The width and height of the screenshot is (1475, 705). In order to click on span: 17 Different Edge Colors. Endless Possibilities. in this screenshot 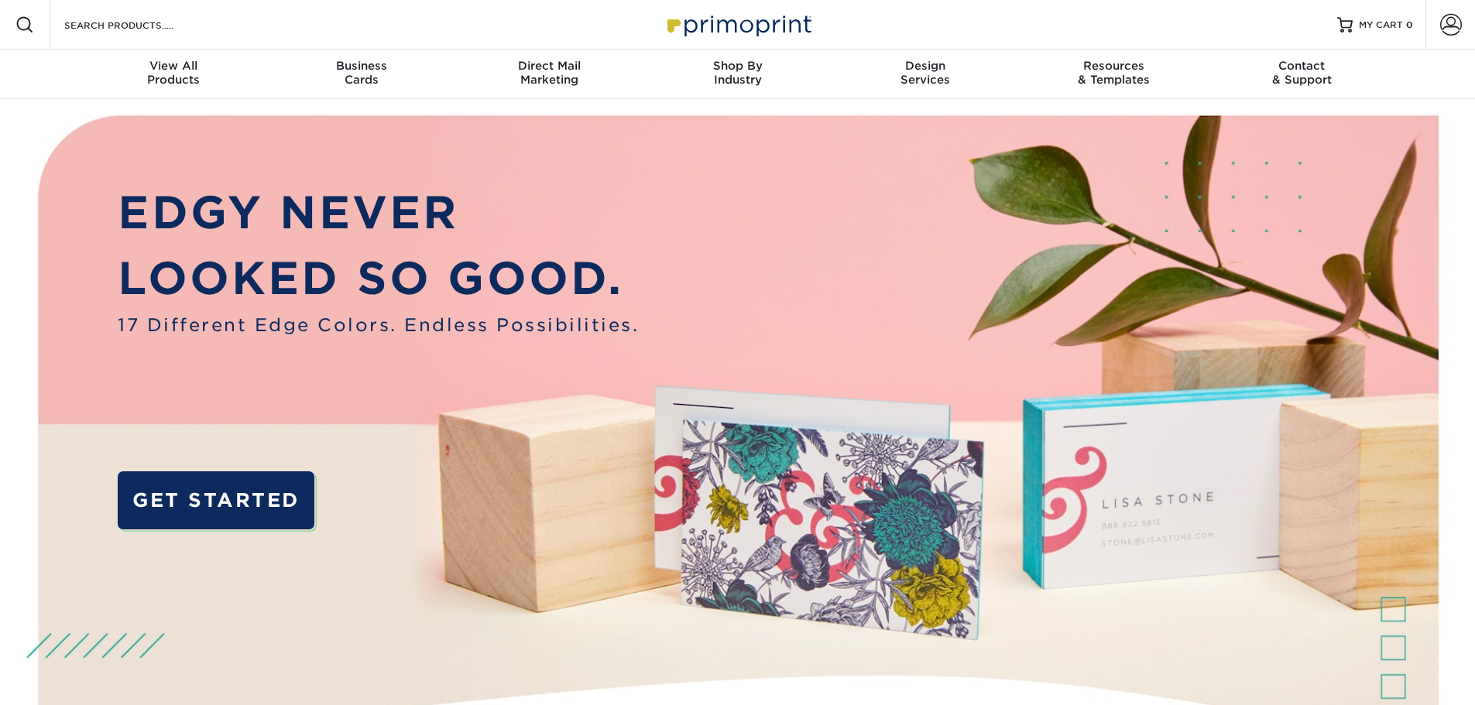, I will do `click(378, 325)`.